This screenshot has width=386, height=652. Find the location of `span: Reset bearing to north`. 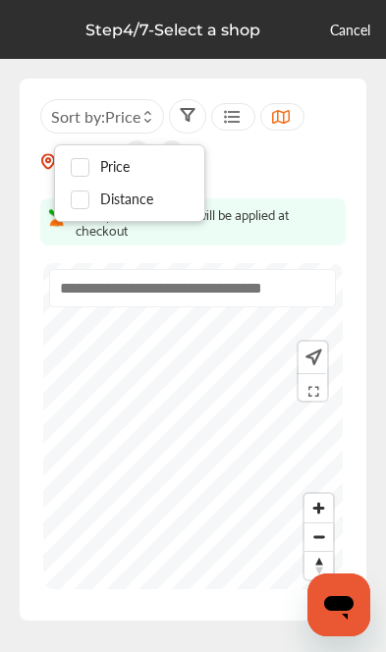

span: Reset bearing to north is located at coordinates (318, 565).